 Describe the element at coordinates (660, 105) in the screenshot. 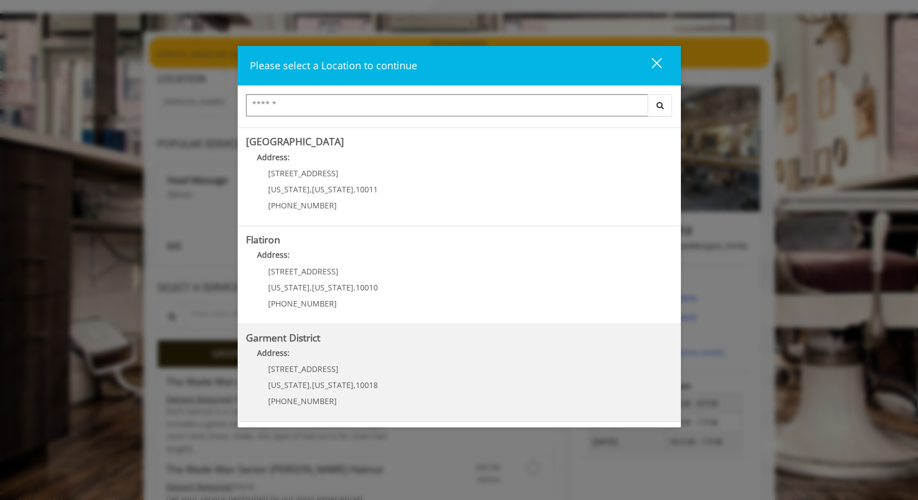

I see `i: Search button` at that location.